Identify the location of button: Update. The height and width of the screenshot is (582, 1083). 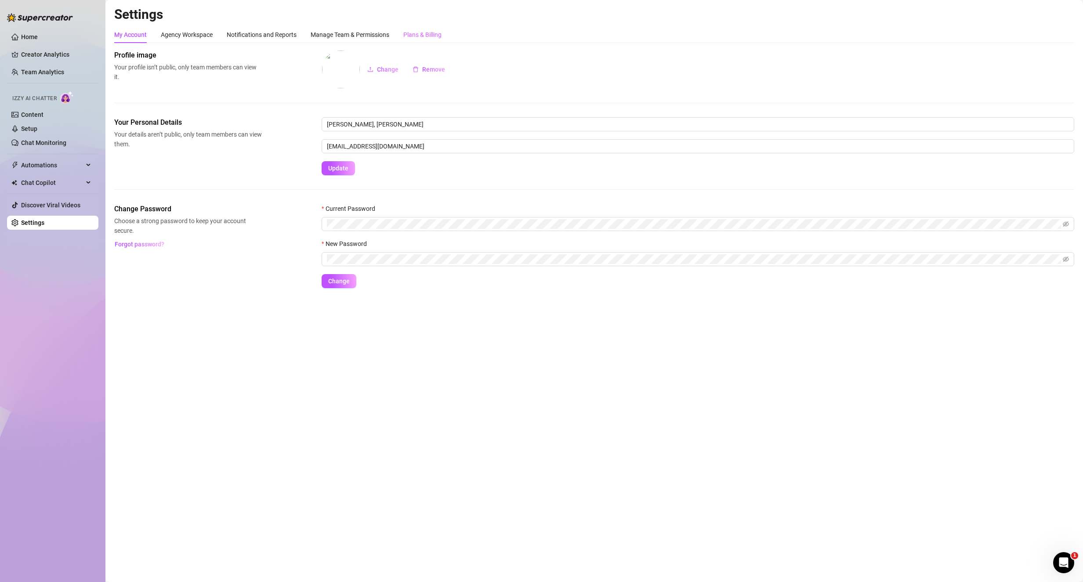
(338, 168).